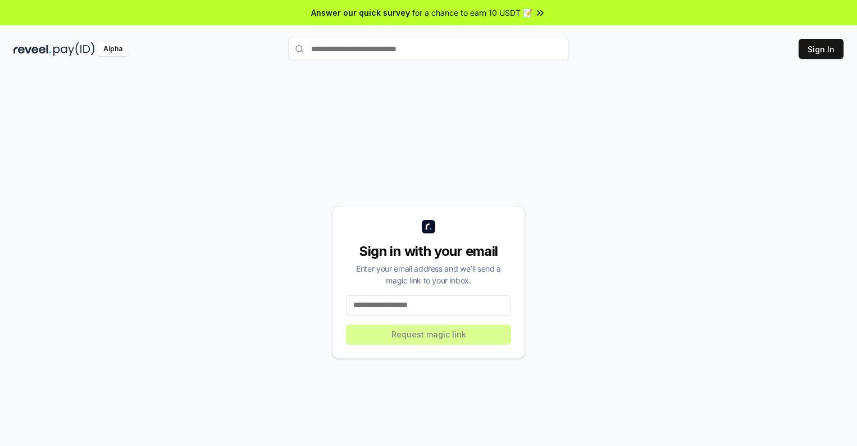  I want to click on div: Sign in with your email, so click(429, 251).